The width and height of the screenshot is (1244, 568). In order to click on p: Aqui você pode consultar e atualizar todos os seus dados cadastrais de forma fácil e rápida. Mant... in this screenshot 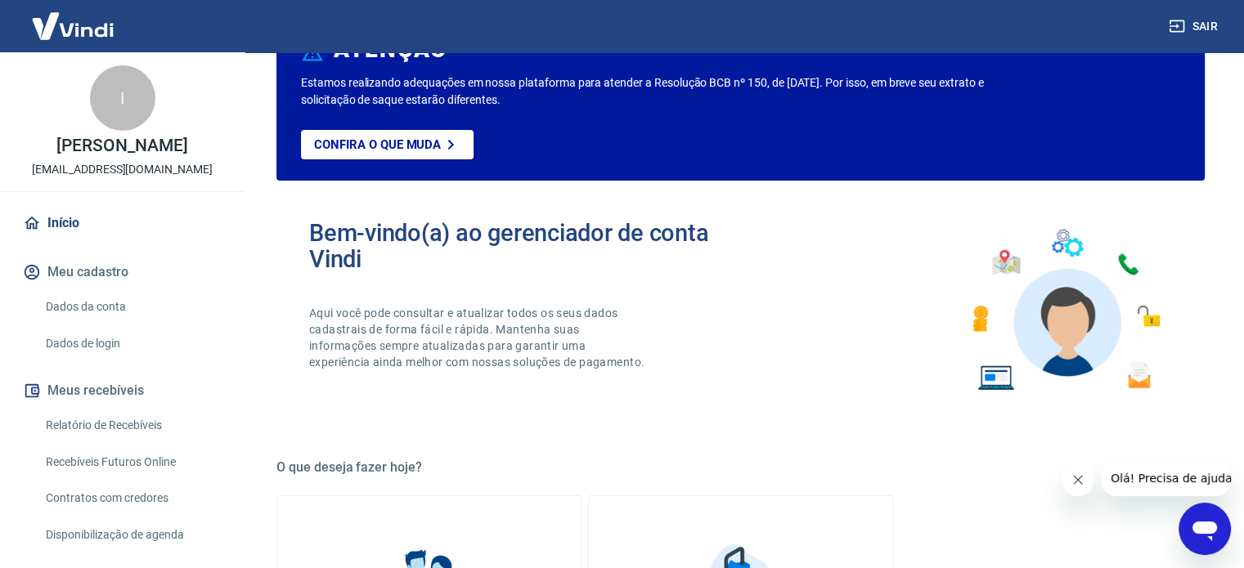, I will do `click(478, 338)`.